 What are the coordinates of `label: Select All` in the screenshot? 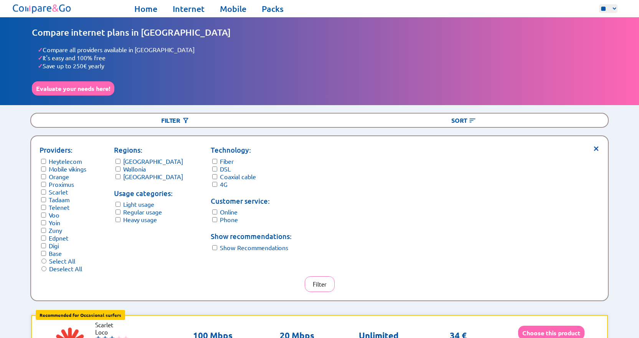 It's located at (62, 261).